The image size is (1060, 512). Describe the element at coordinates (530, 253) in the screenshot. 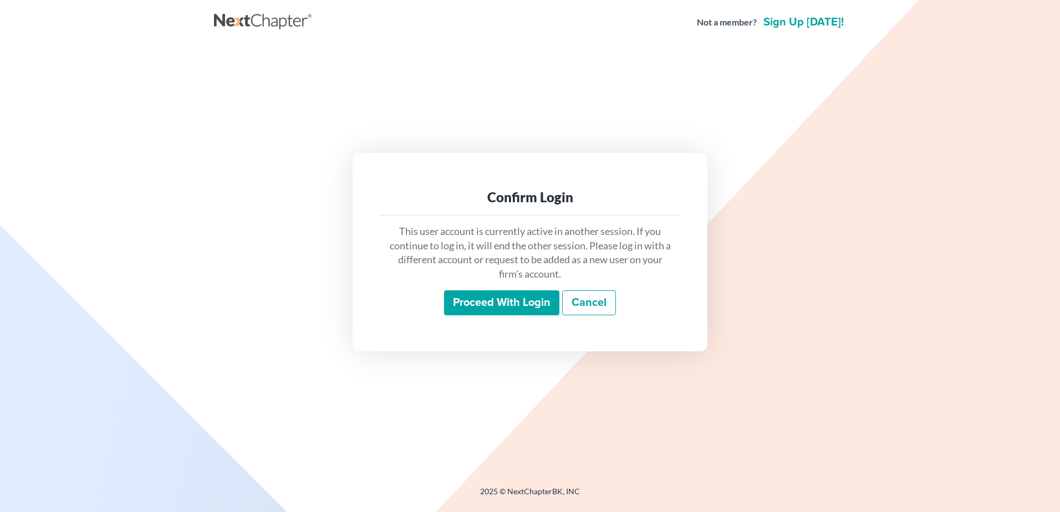

I see `p: This user account is currently active in another session. If you continue to log in, it will end ...` at that location.